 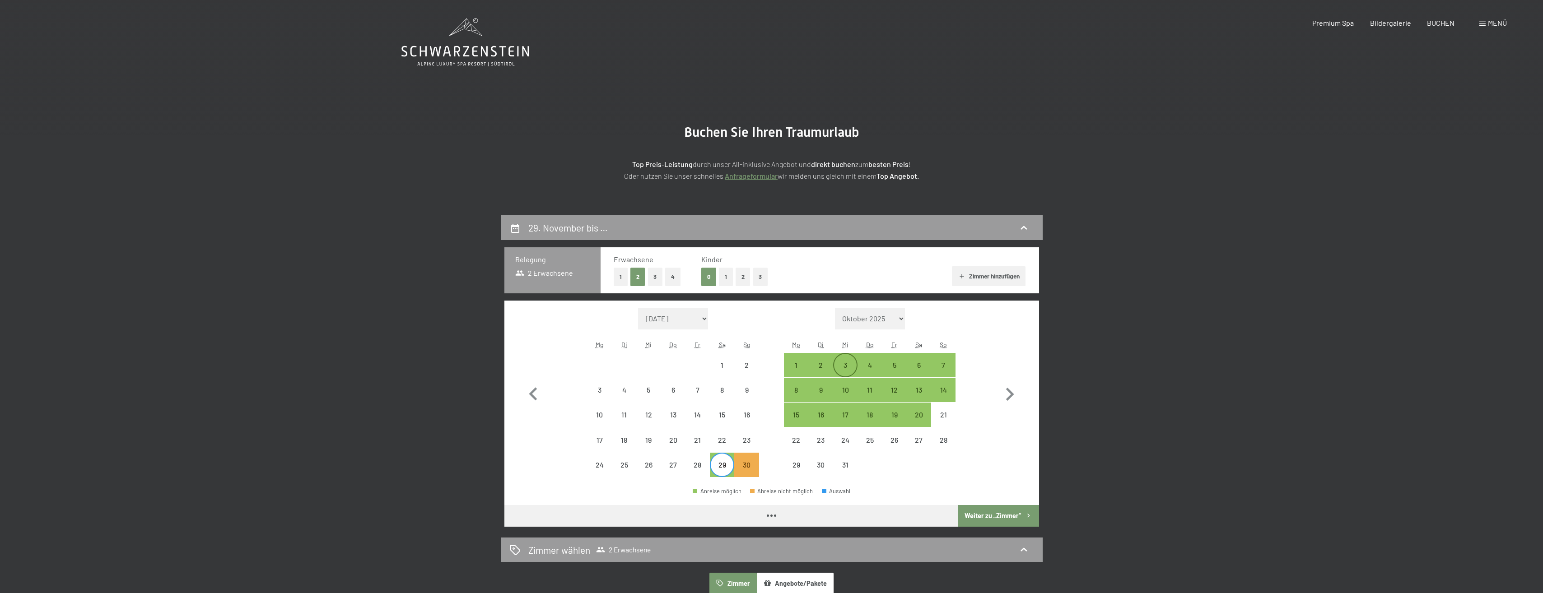 What do you see at coordinates (722, 390) in the screenshot?
I see `div: Sat Nov 08 2025` at bounding box center [722, 390].